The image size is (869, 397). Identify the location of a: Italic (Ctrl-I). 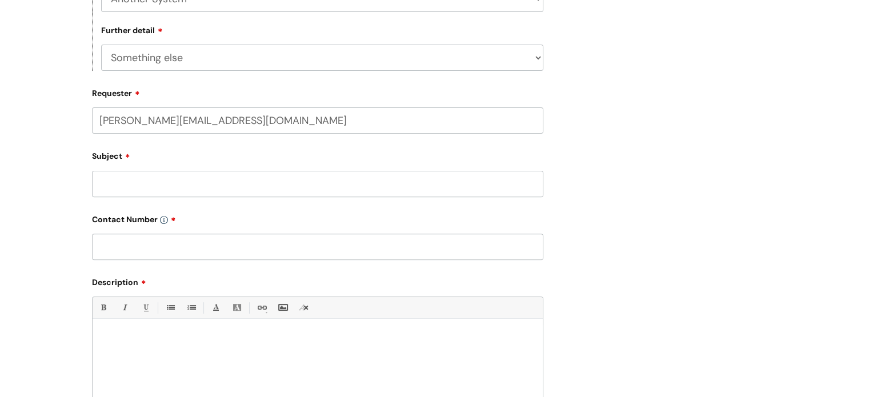
(124, 307).